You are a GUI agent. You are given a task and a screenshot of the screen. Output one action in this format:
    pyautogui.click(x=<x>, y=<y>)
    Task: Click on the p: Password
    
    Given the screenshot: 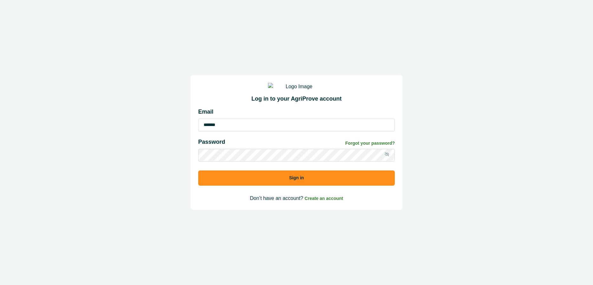 What is the action you would take?
    pyautogui.click(x=212, y=142)
    